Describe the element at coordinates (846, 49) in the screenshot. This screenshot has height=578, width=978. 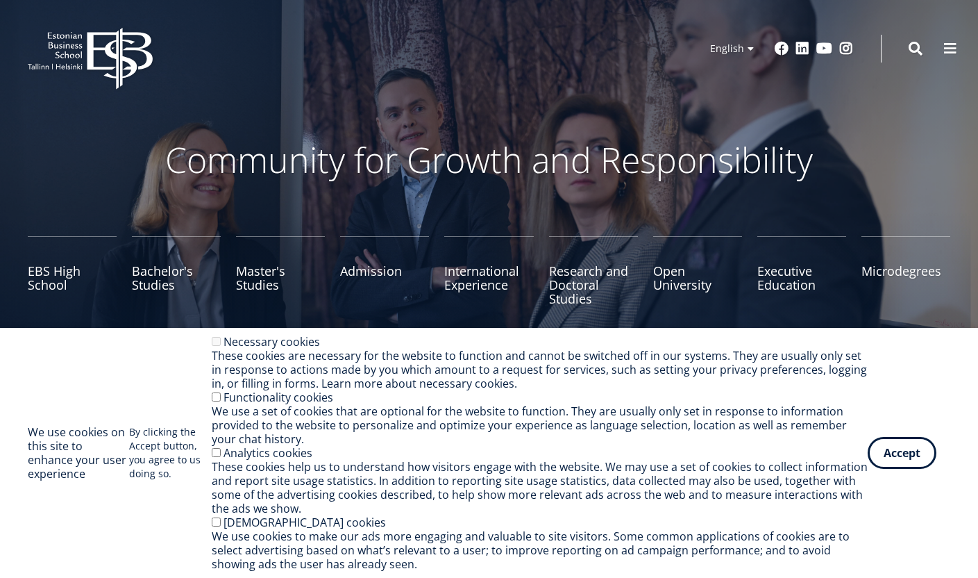
I see `a: Instagram` at that location.